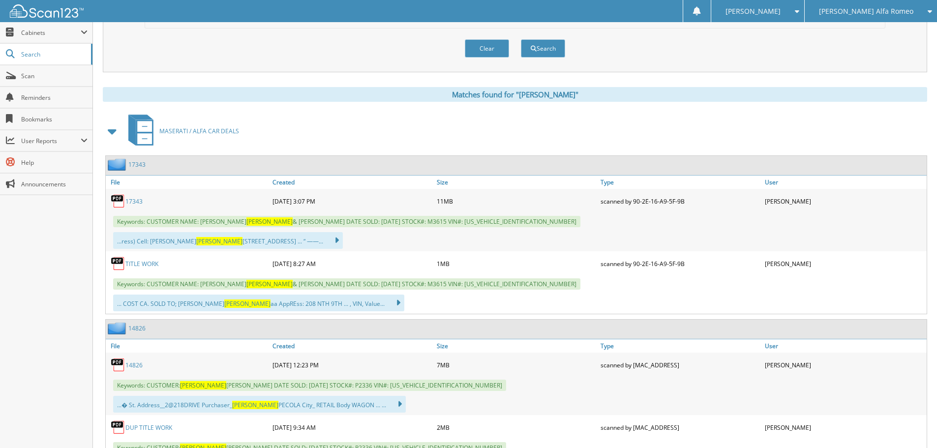  Describe the element at coordinates (54, 184) in the screenshot. I see `span: Announcements` at that location.